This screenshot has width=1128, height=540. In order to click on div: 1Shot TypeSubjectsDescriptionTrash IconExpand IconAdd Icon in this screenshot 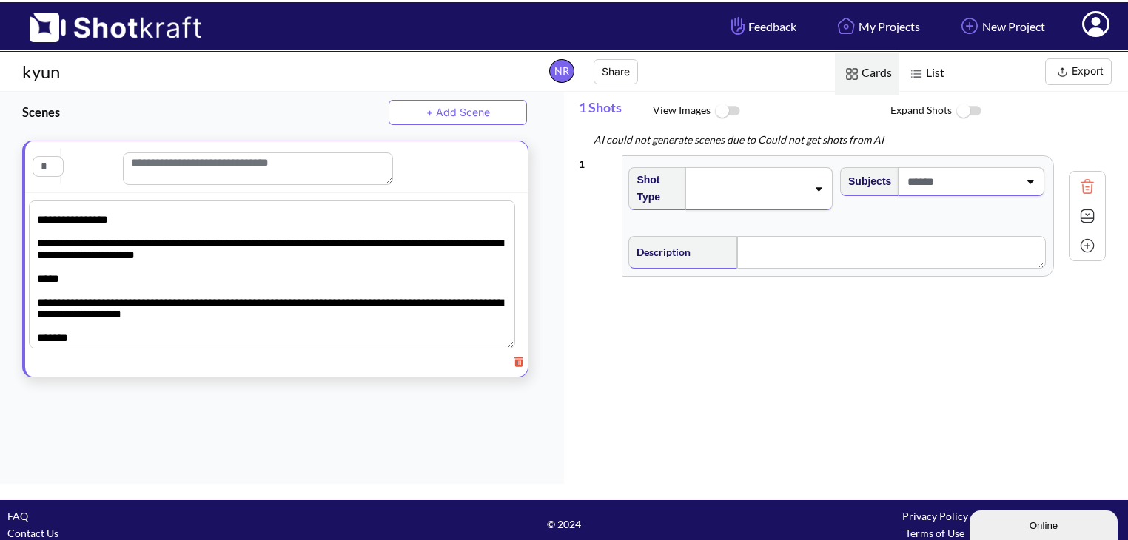, I will do `click(842, 216)`.